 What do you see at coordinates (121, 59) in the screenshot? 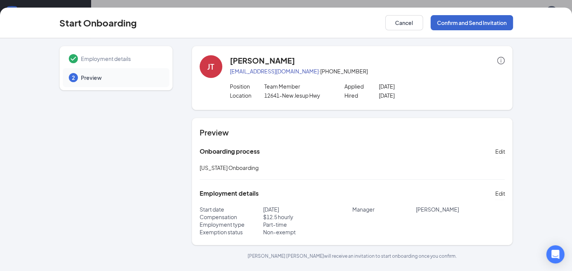
I see `span: Employment details` at bounding box center [121, 59].